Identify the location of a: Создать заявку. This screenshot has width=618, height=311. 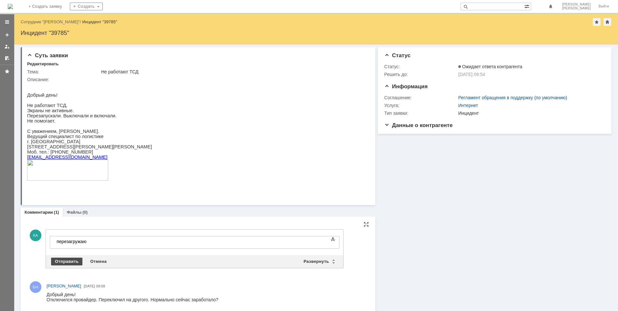
(7, 35).